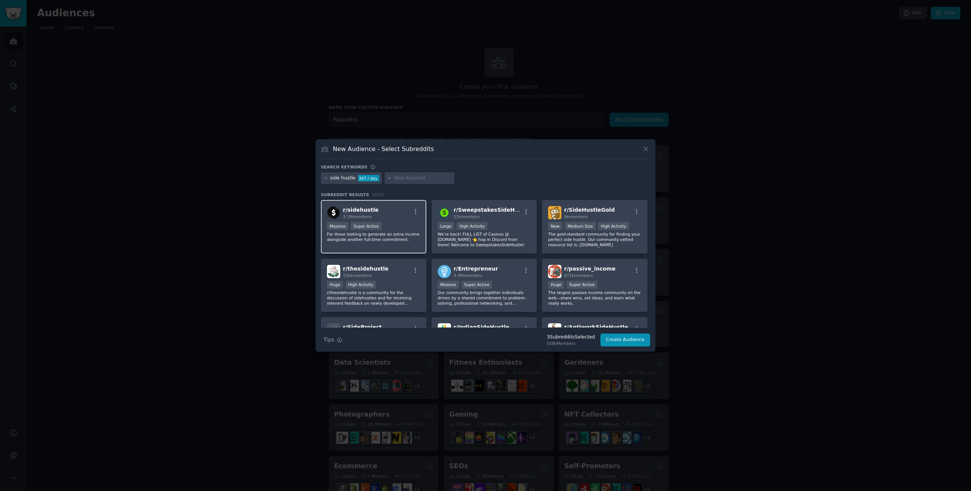 This screenshot has width=971, height=491. I want to click on img: SweepstakesSideHustle, so click(444, 212).